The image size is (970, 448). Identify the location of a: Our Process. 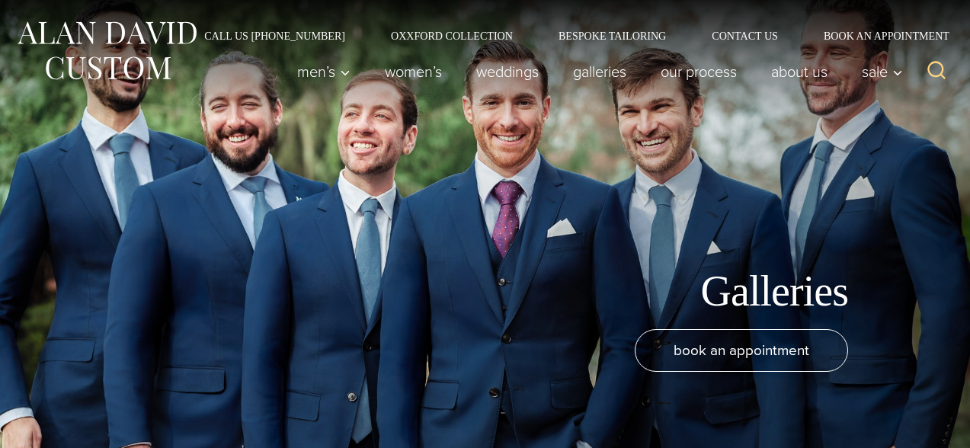
(699, 72).